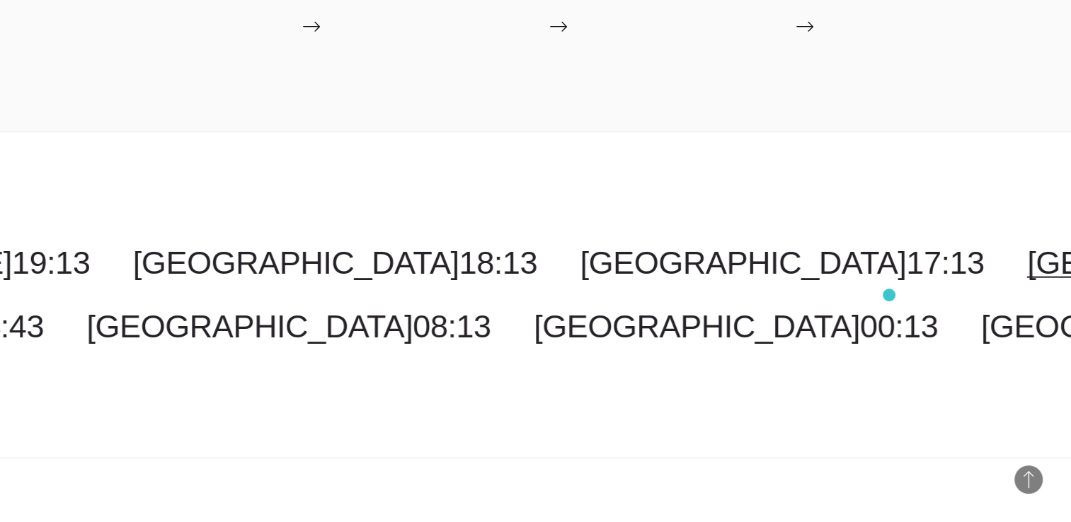  Describe the element at coordinates (498, 263) in the screenshot. I see `span: 18:13` at that location.